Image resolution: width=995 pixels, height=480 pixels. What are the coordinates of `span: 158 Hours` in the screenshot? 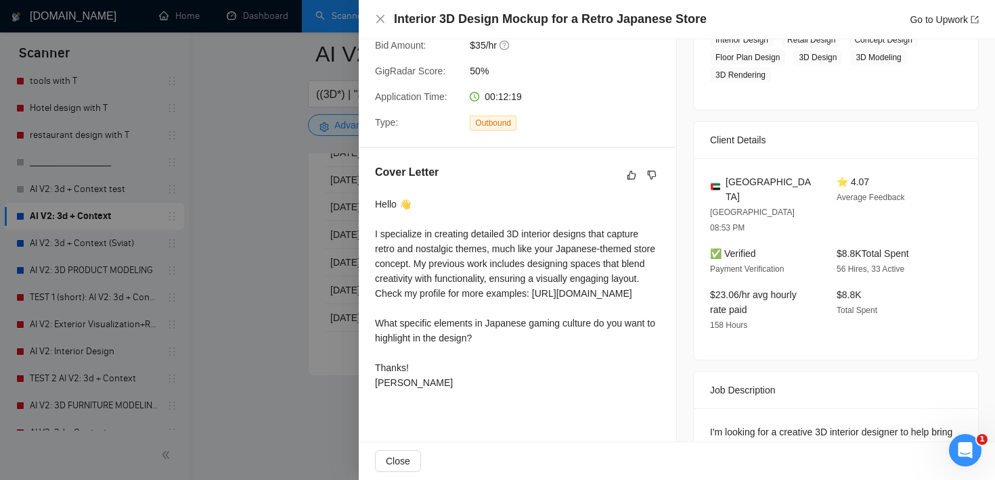 It's located at (728, 326).